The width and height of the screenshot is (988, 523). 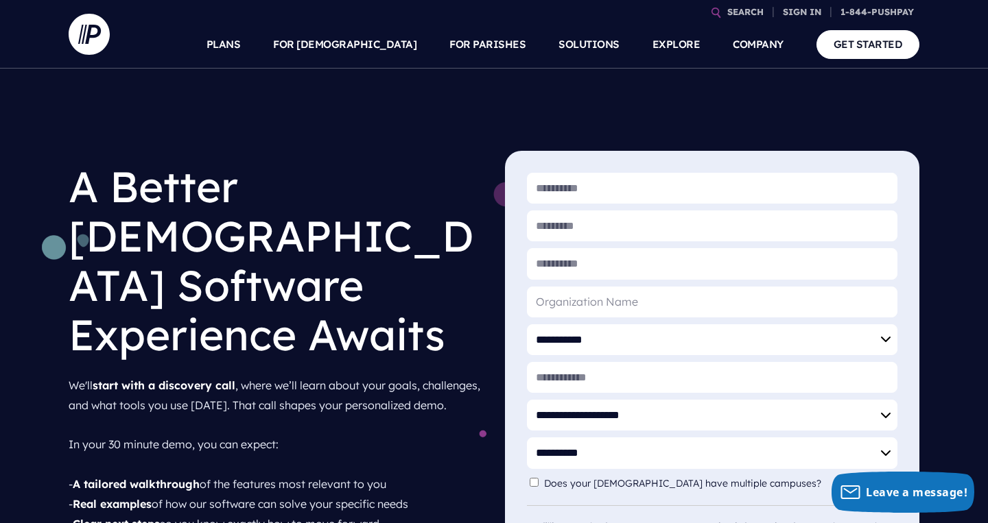 I want to click on span: Leave a message!, so click(x=917, y=493).